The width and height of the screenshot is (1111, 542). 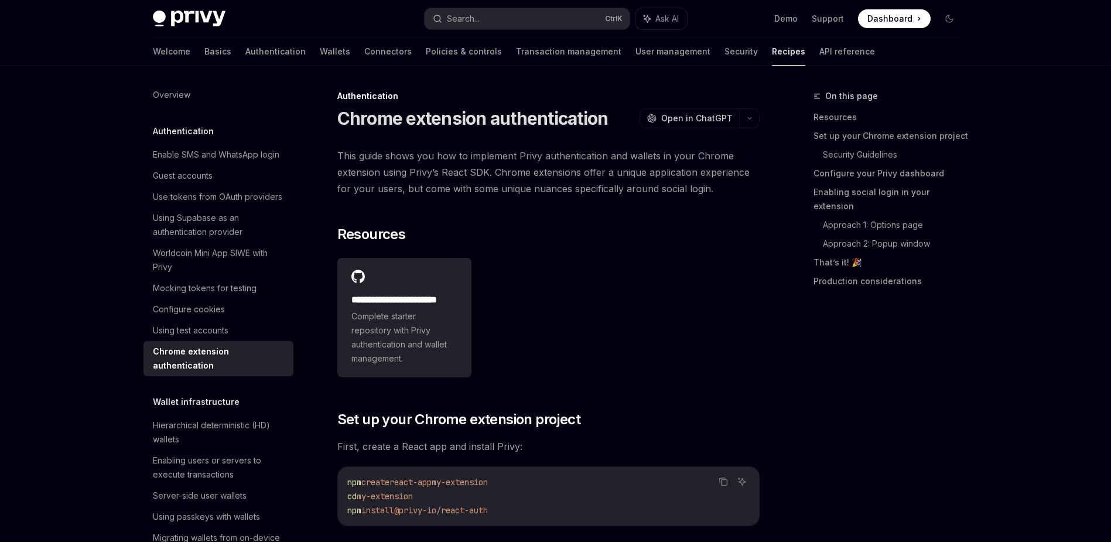 What do you see at coordinates (218, 516) in the screenshot?
I see `a: Using passkeys with wallets` at bounding box center [218, 516].